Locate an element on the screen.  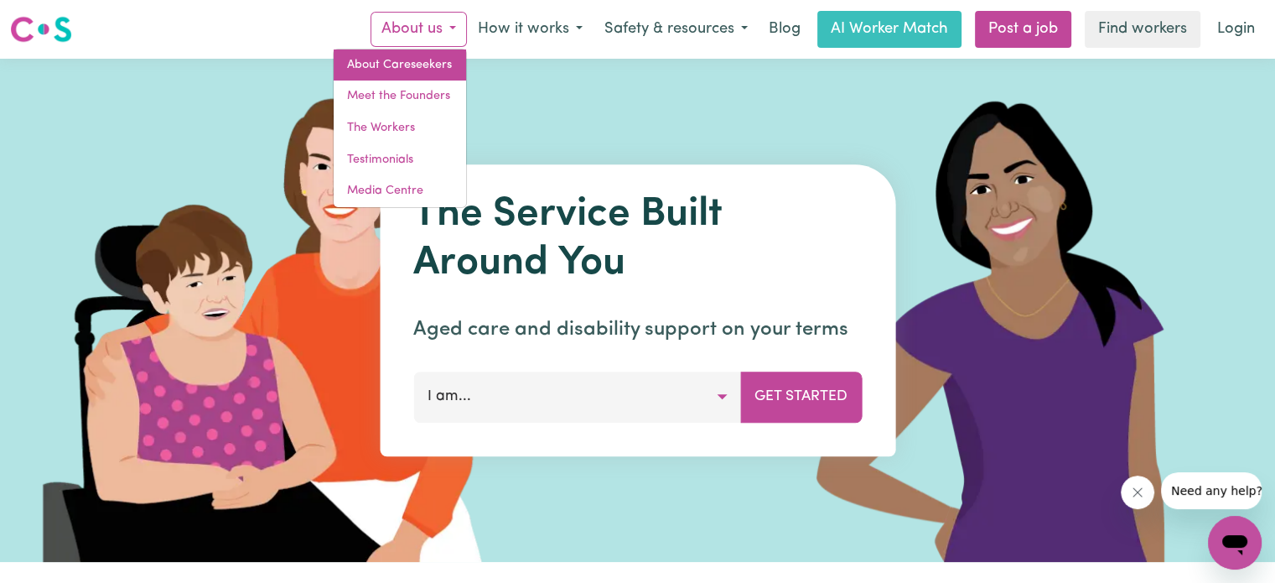
a: Media Centre is located at coordinates (400, 191).